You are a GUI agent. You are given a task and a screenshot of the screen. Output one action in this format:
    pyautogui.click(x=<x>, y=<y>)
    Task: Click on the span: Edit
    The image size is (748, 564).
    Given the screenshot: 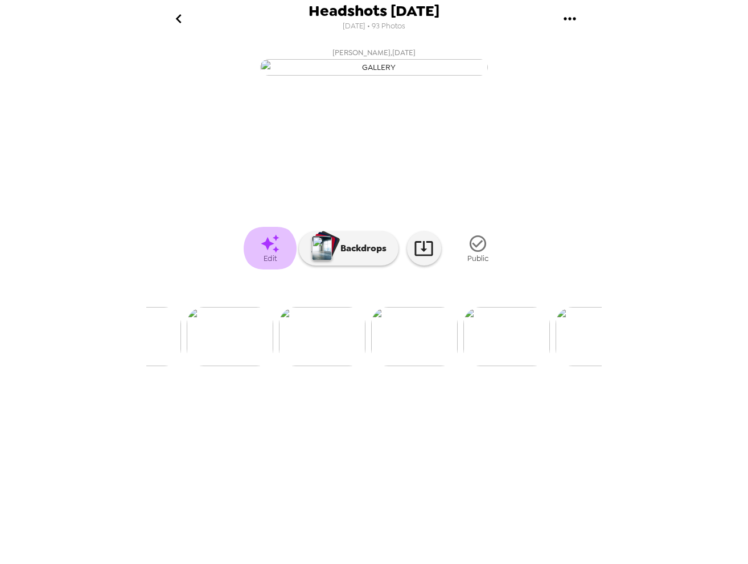 What is the action you would take?
    pyautogui.click(x=270, y=258)
    